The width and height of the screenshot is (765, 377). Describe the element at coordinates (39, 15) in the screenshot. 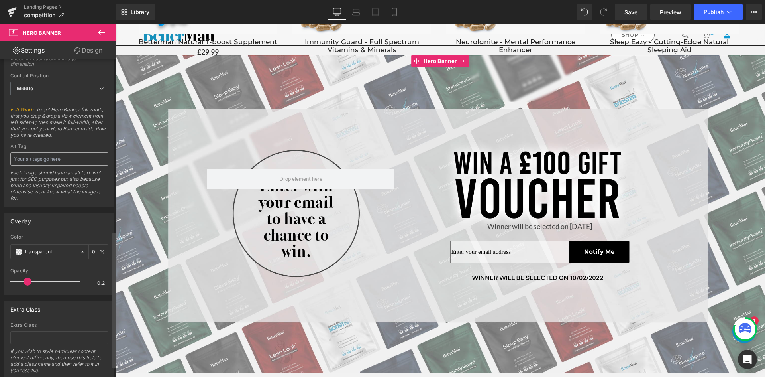

I see `span: competition` at that location.